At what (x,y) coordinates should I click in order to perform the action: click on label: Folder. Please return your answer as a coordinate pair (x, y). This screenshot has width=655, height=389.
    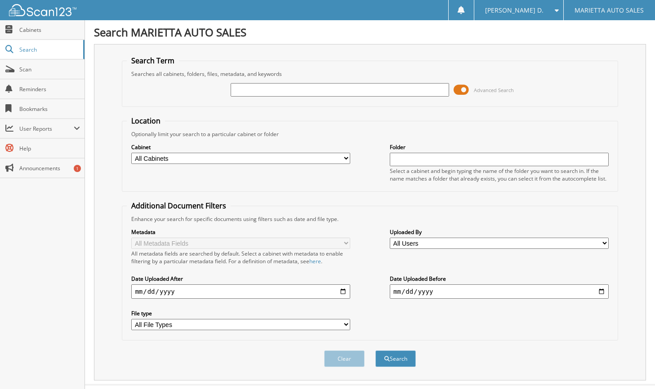
    Looking at the image, I should click on (499, 147).